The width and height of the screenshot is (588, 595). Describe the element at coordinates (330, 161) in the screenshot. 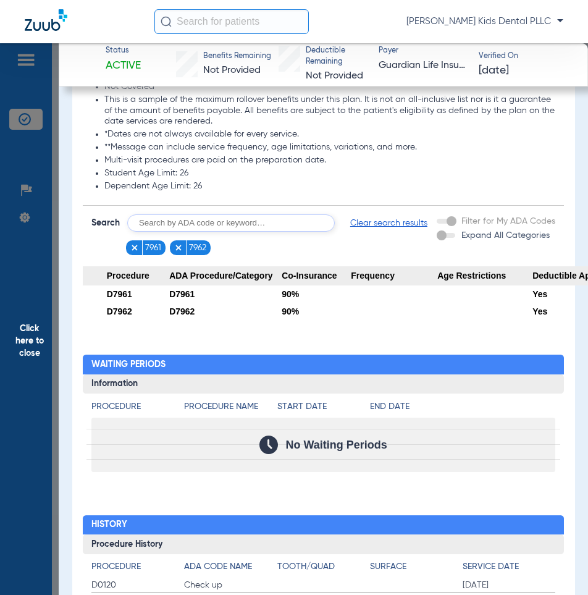

I see `li: Multi-visit procedures are paid on the preparation date.` at that location.